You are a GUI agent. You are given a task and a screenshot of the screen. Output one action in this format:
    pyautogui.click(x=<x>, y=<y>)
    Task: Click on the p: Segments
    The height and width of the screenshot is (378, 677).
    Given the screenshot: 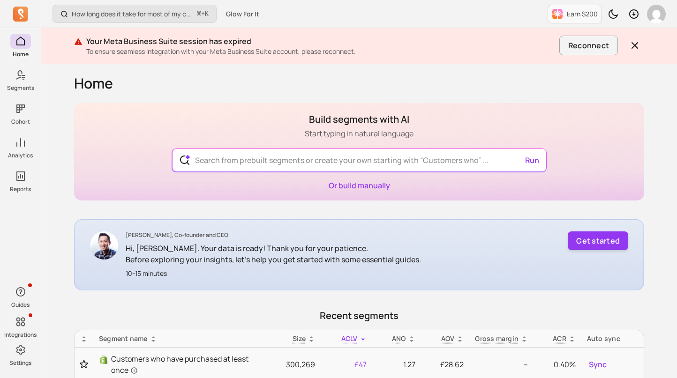 What is the action you would take?
    pyautogui.click(x=21, y=88)
    